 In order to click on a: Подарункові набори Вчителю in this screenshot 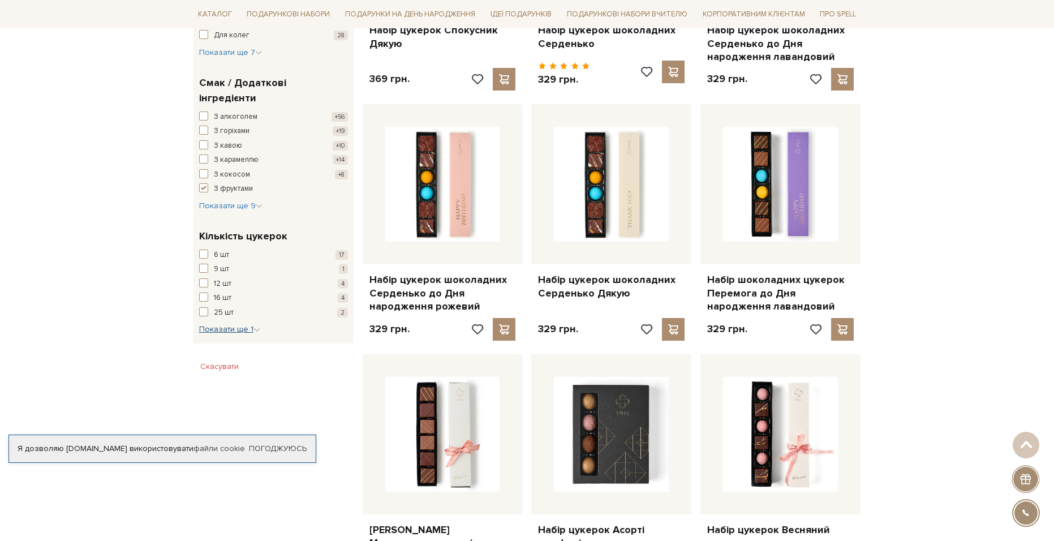, I will do `click(627, 14)`.